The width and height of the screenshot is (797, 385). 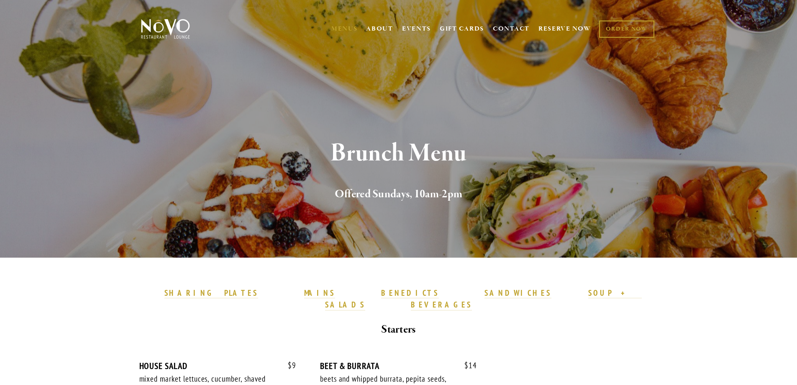 What do you see at coordinates (320, 292) in the screenshot?
I see `strong: MAINS` at bounding box center [320, 292].